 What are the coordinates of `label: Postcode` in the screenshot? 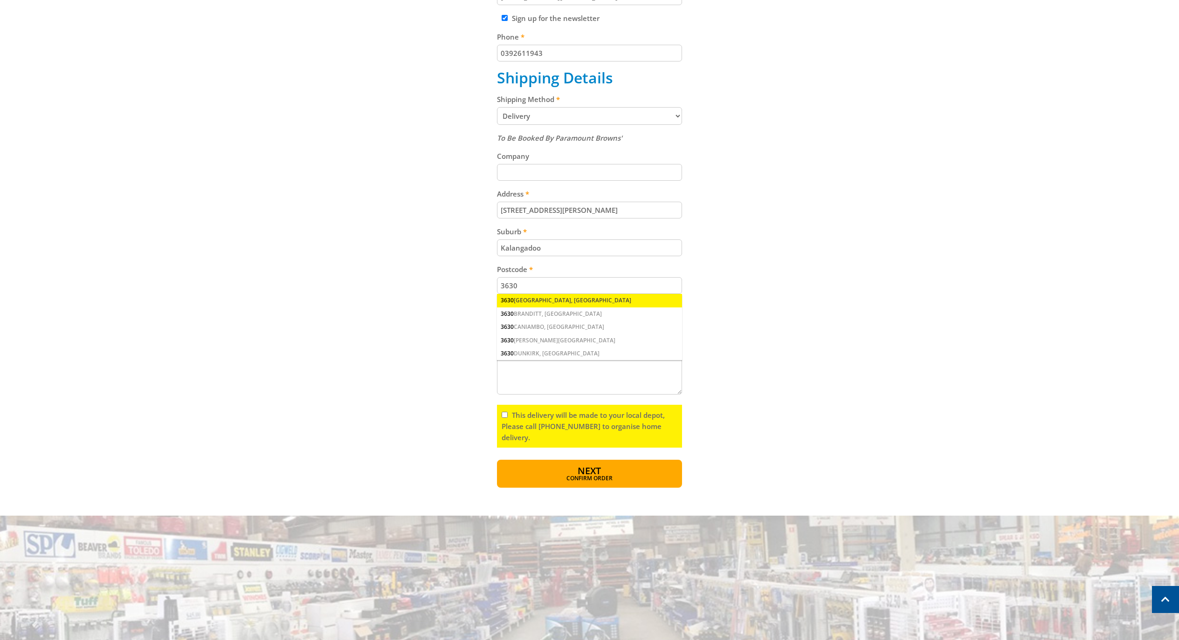 It's located at (589, 269).